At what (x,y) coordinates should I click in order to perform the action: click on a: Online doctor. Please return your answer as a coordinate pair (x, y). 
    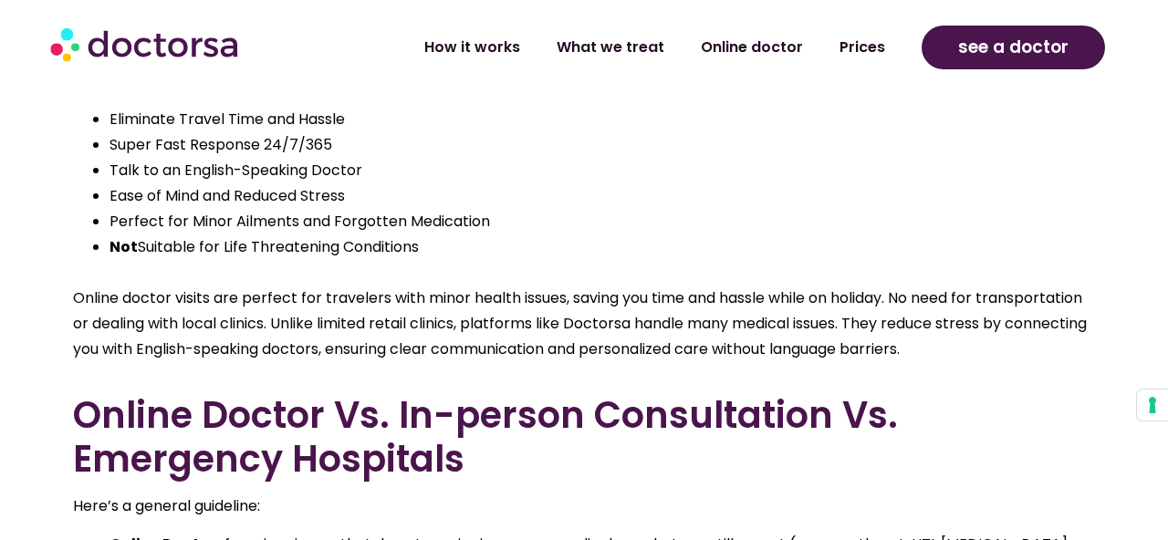
    Looking at the image, I should click on (752, 47).